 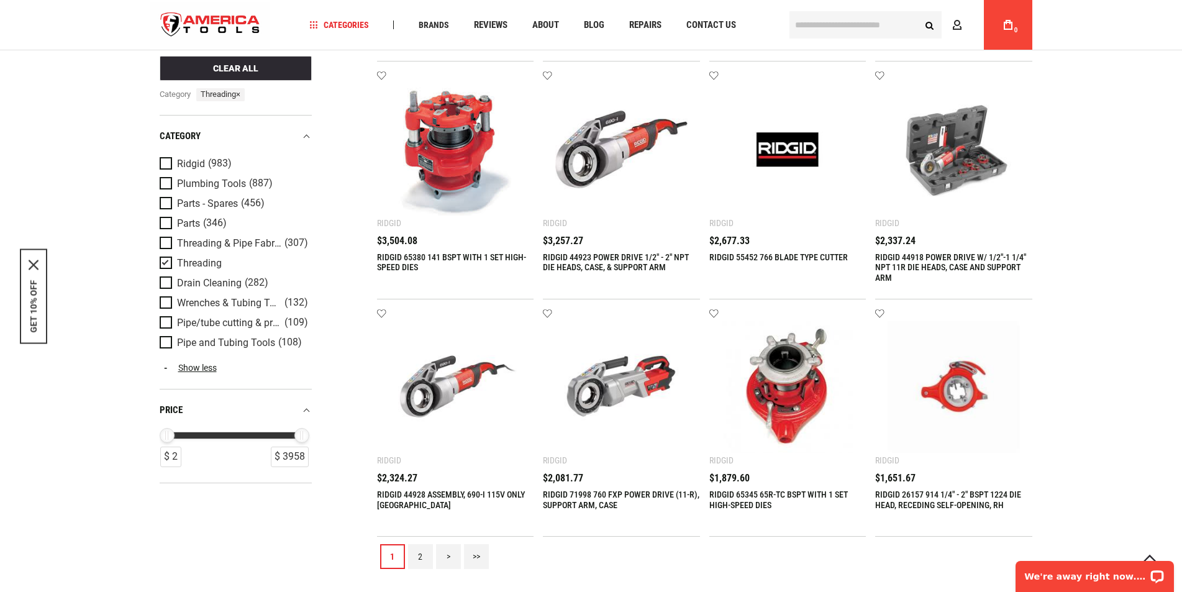 What do you see at coordinates (171, 457) in the screenshot?
I see `div: $ 2` at bounding box center [171, 457].